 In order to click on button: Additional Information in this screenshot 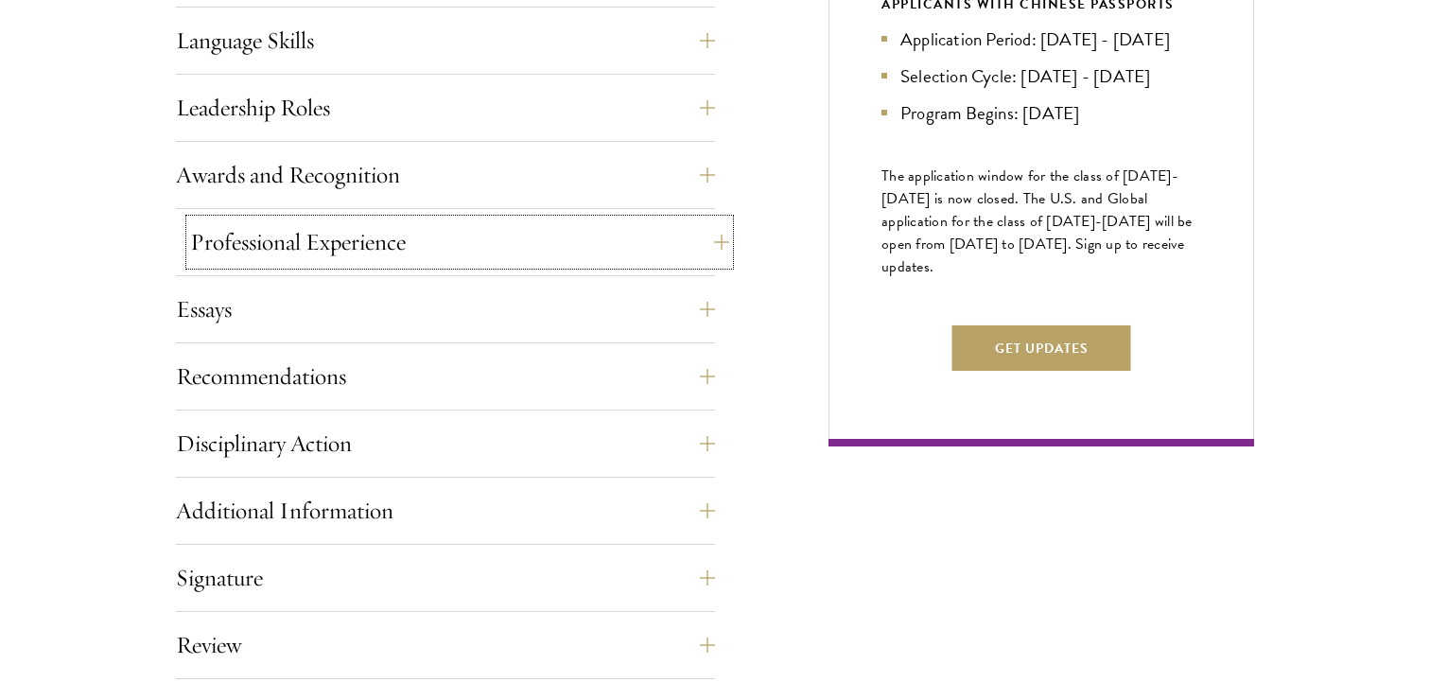, I will do `click(445, 511)`.